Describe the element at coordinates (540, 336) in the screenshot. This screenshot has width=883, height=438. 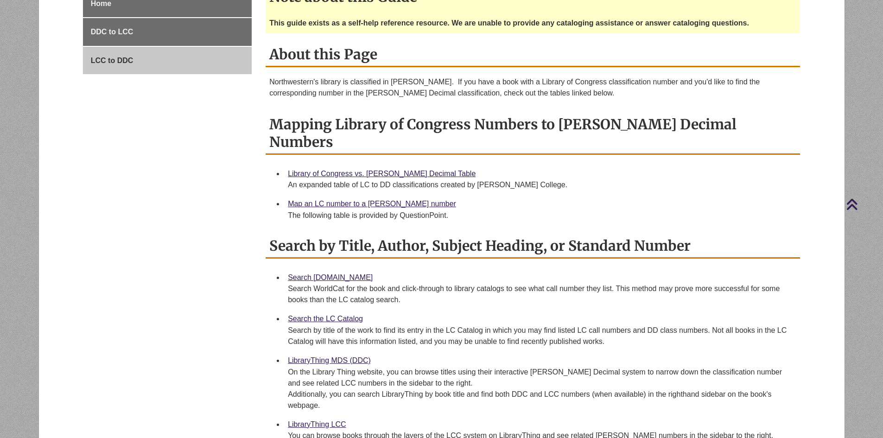
I see `div: Search by title of the work to find its entry in the LC Catalog in which you may find listed LC c...` at that location.